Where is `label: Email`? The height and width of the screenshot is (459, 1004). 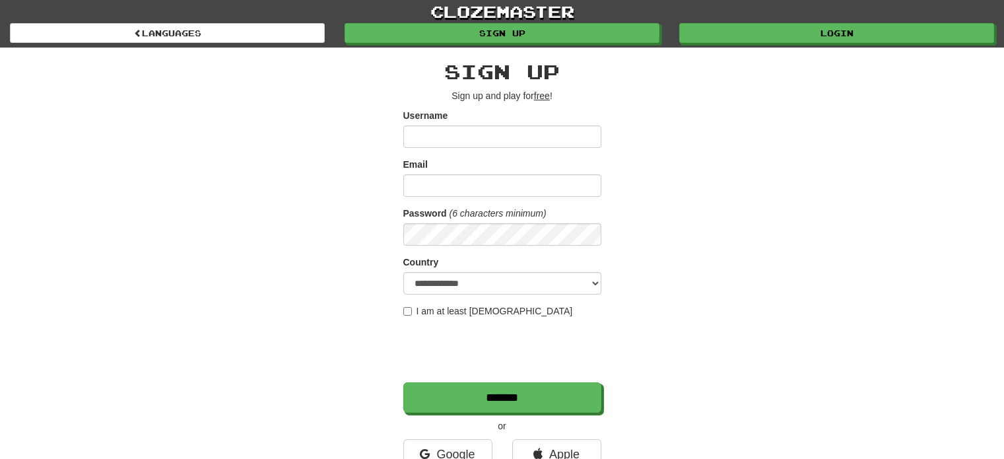 label: Email is located at coordinates (415, 164).